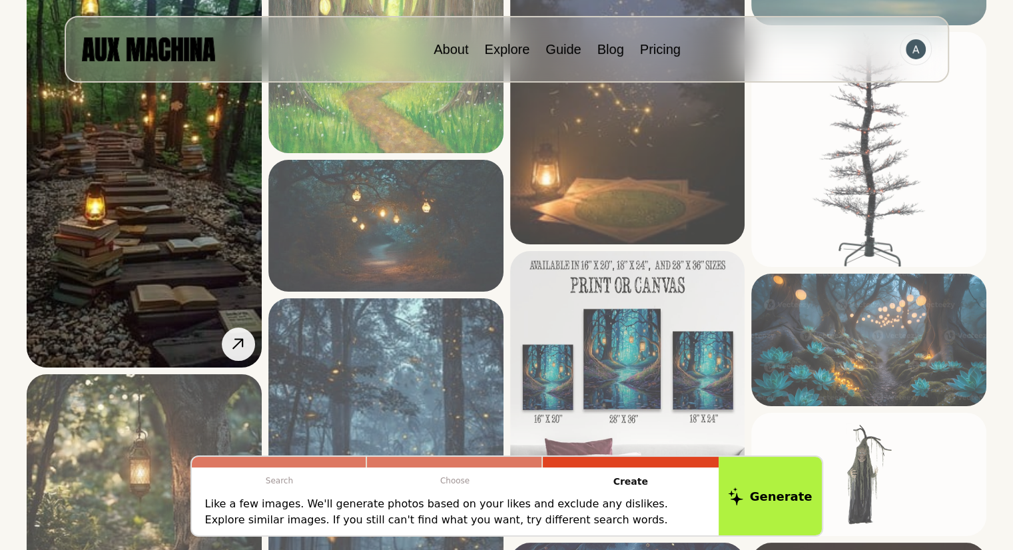  Describe the element at coordinates (148, 49) in the screenshot. I see `img: AUX MACHINA` at that location.